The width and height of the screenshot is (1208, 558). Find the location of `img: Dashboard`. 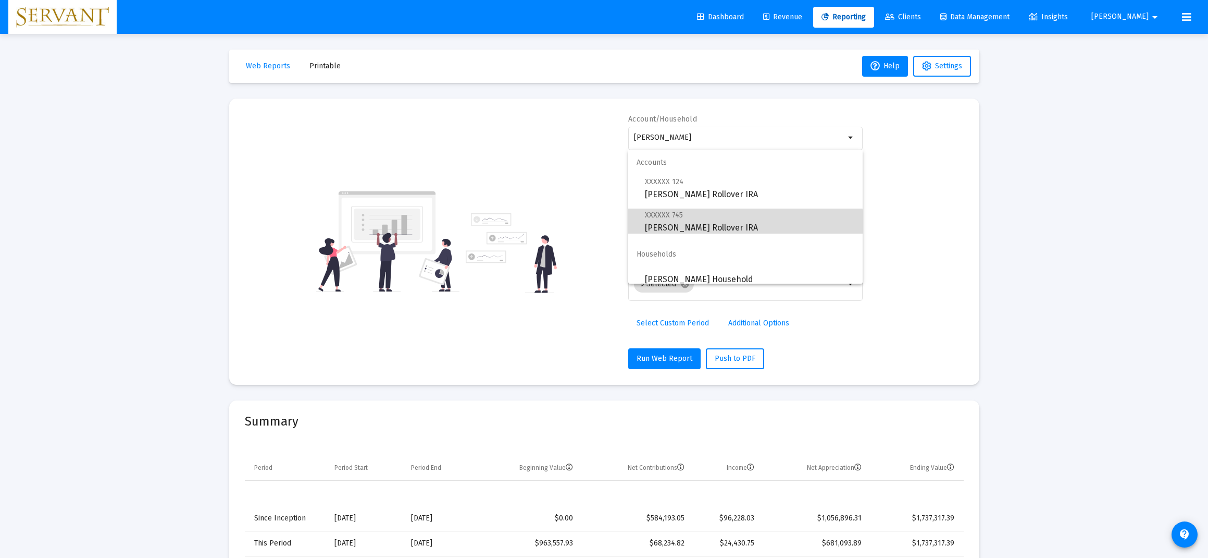

img: Dashboard is located at coordinates (63, 17).